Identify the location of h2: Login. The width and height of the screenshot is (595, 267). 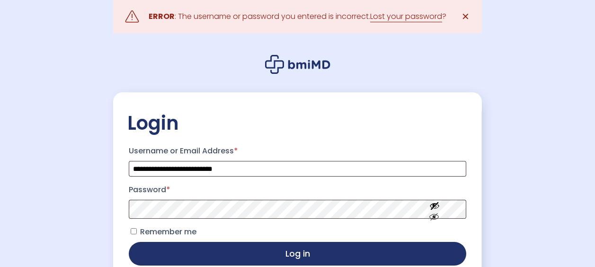
(297, 123).